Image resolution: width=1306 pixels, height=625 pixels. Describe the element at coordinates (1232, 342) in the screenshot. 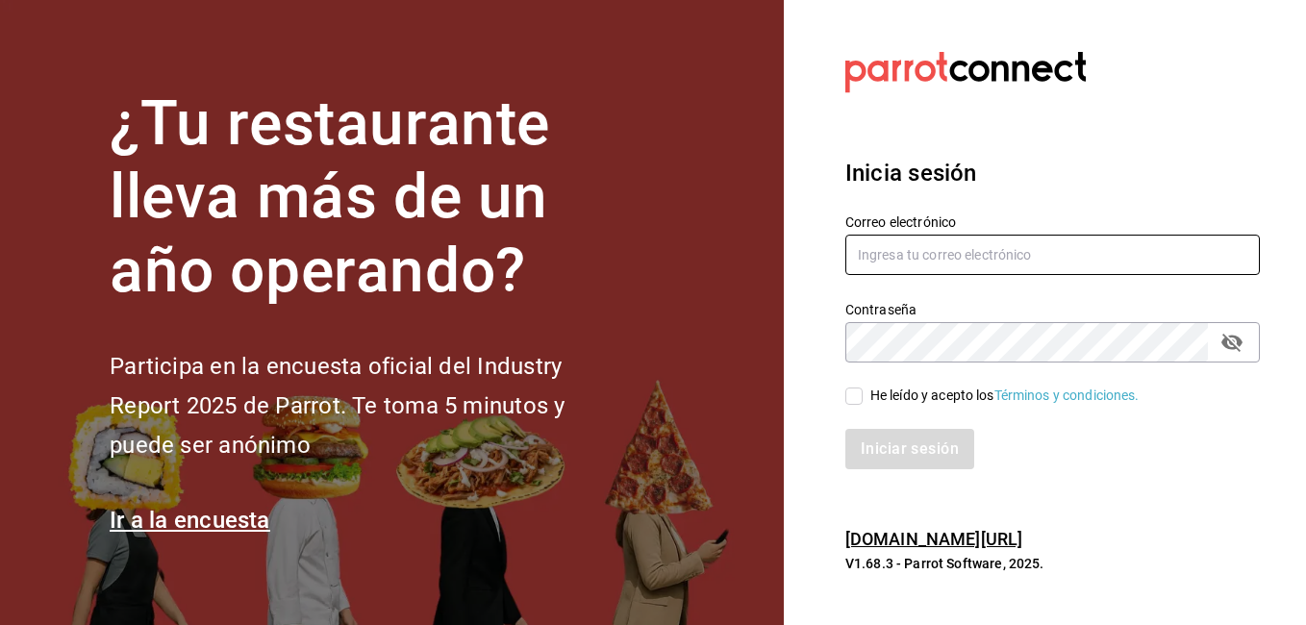

I see `button: passwordField` at that location.